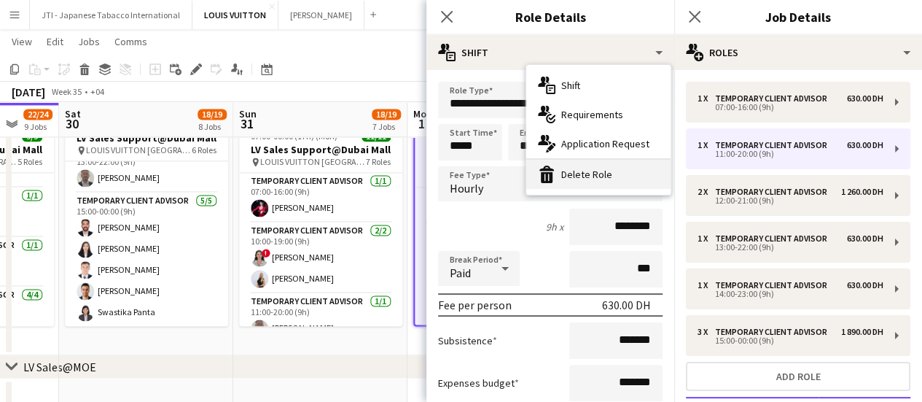 This screenshot has width=922, height=402. What do you see at coordinates (212, 126) in the screenshot?
I see `div: 8 Jobs` at bounding box center [212, 126].